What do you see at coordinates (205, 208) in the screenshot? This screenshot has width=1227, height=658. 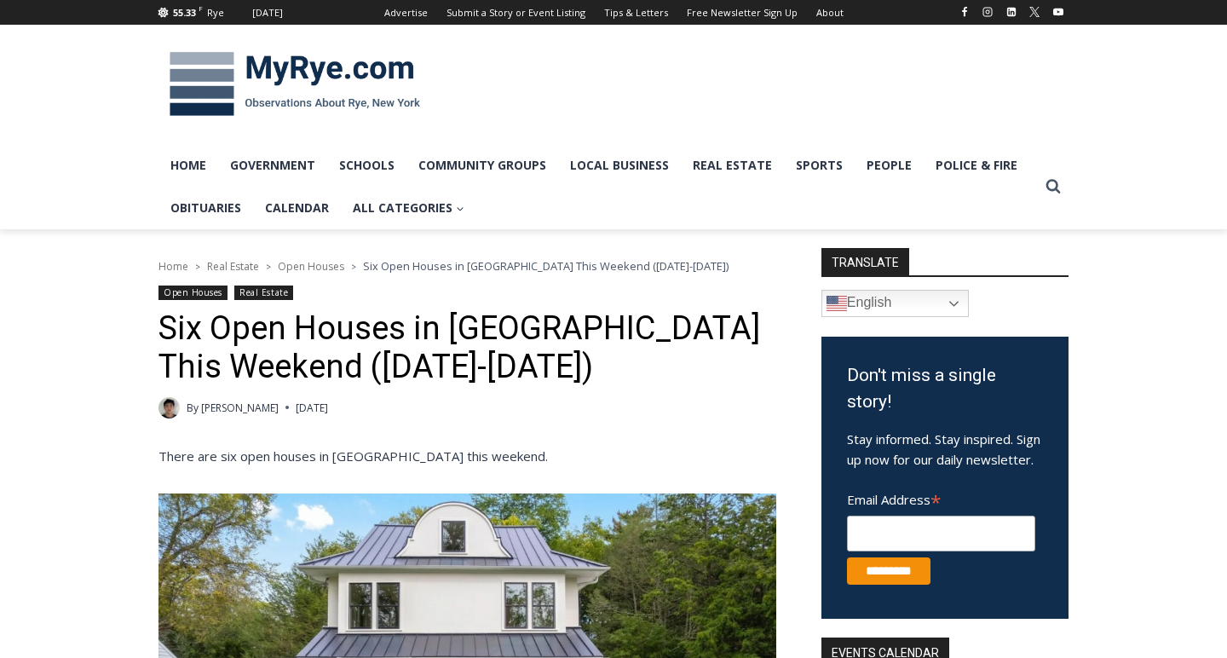 I see `a: Obituaries` at bounding box center [205, 208].